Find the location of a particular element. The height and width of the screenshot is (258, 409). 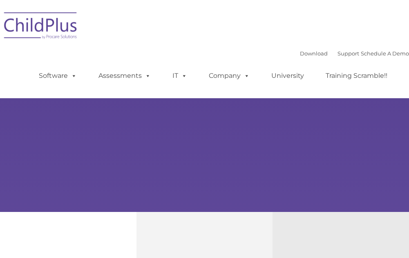

a: IT is located at coordinates (180, 76).